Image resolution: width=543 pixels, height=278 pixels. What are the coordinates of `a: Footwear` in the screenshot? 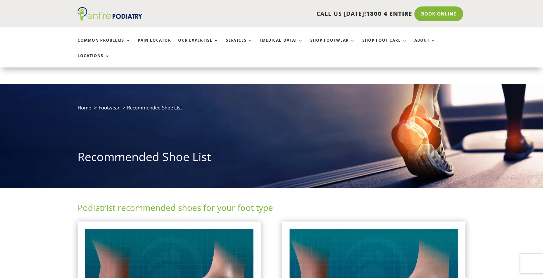 It's located at (109, 108).